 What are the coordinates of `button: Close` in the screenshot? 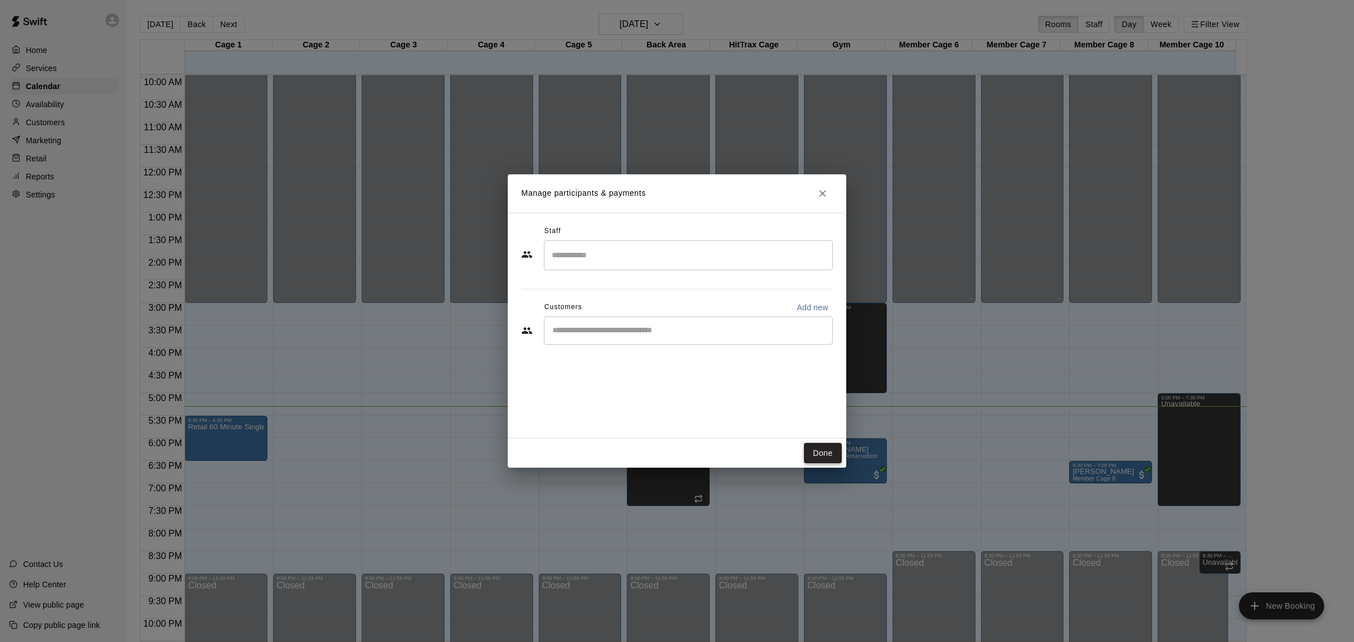 It's located at (822, 193).